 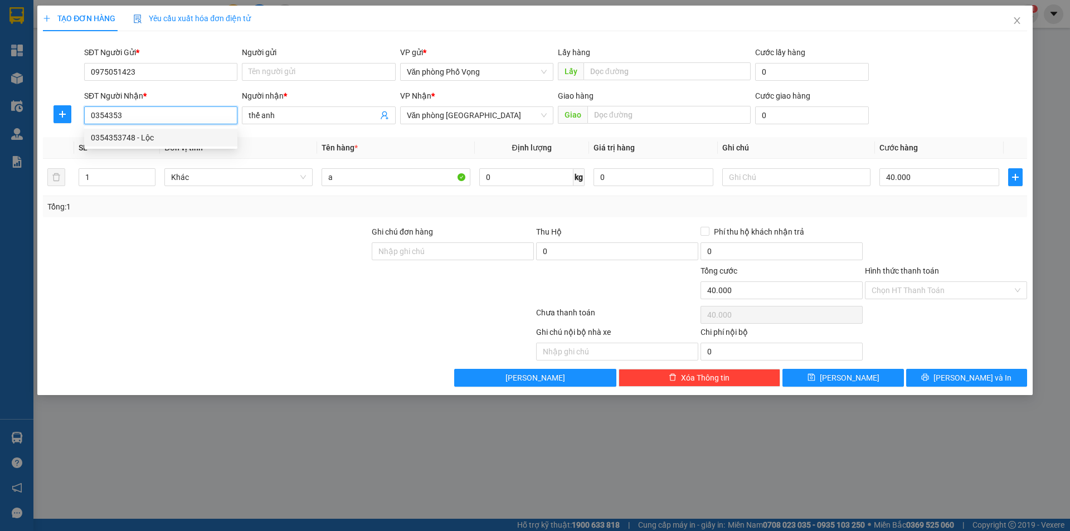 What do you see at coordinates (384, 115) in the screenshot?
I see `span: user-add` at bounding box center [384, 115].